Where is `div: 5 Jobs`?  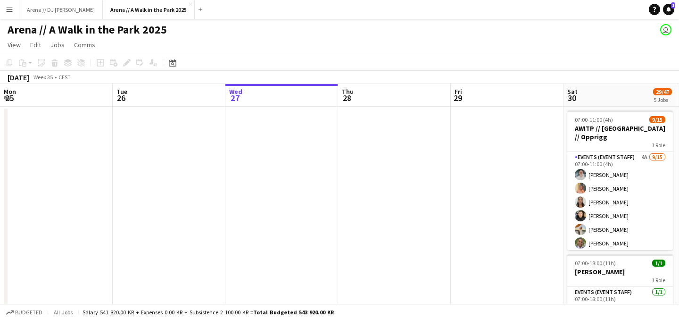
div: 5 Jobs is located at coordinates (663, 100).